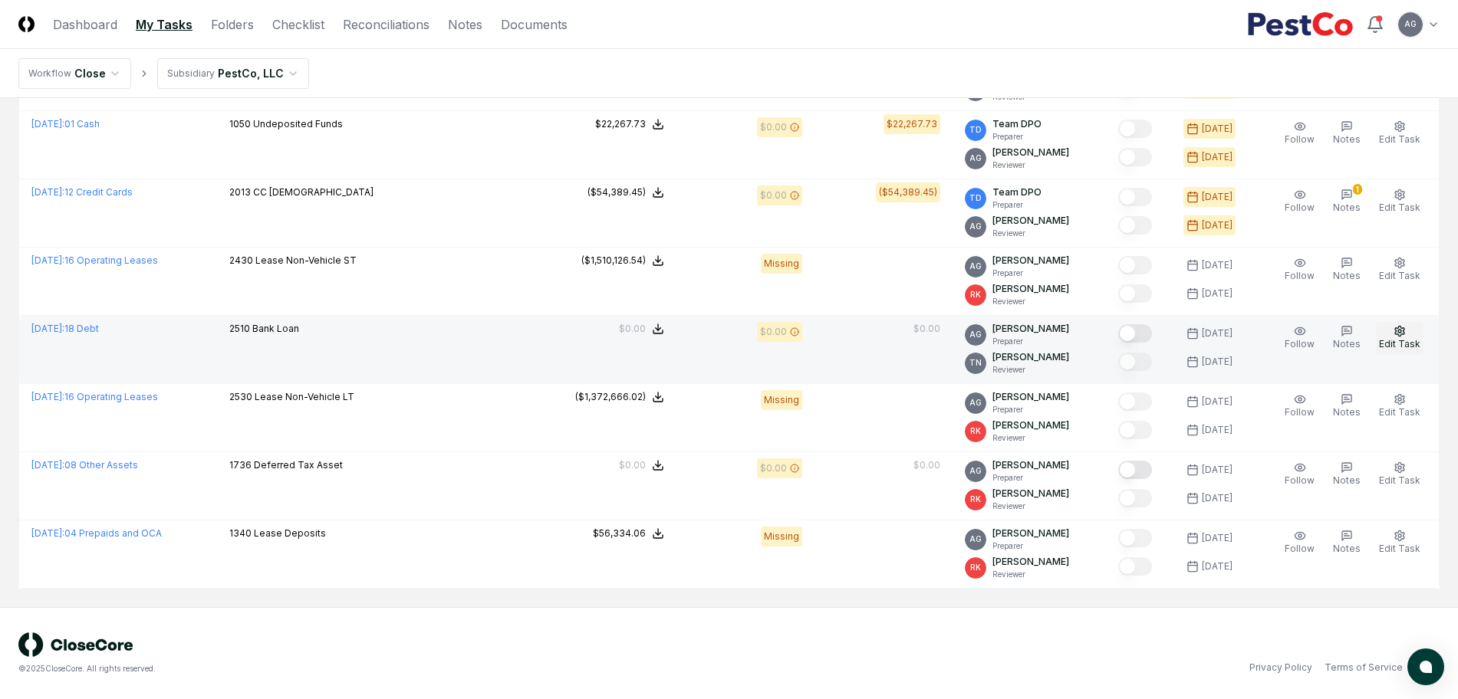  What do you see at coordinates (241, 397) in the screenshot?
I see `span: 2530` at bounding box center [241, 397].